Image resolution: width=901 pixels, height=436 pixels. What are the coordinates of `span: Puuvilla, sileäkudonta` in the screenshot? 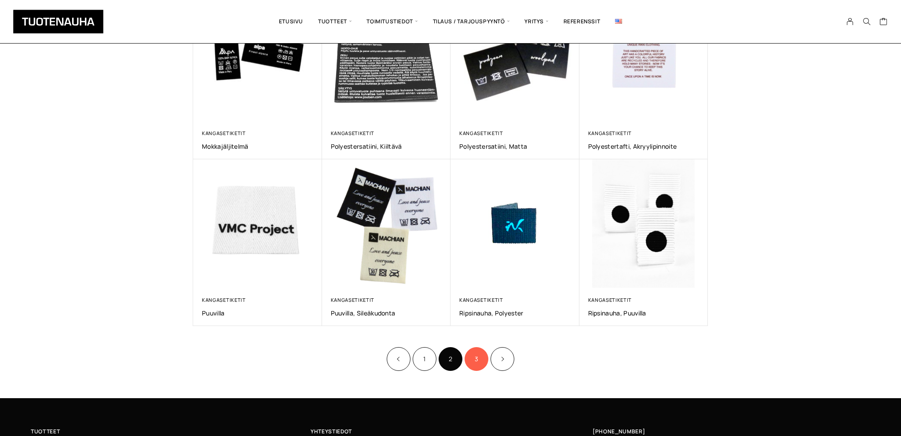 It's located at (386, 313).